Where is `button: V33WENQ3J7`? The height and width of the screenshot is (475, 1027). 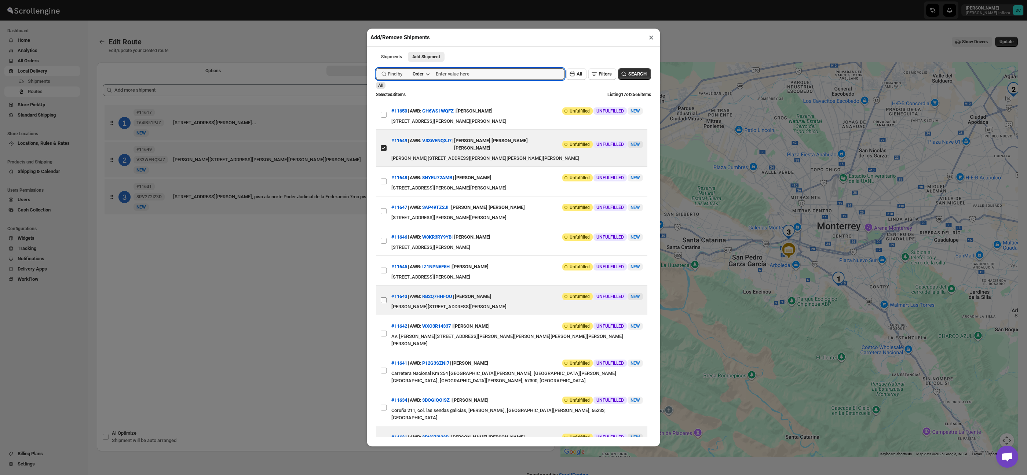
button: V33WENQ3J7 is located at coordinates (437, 140).